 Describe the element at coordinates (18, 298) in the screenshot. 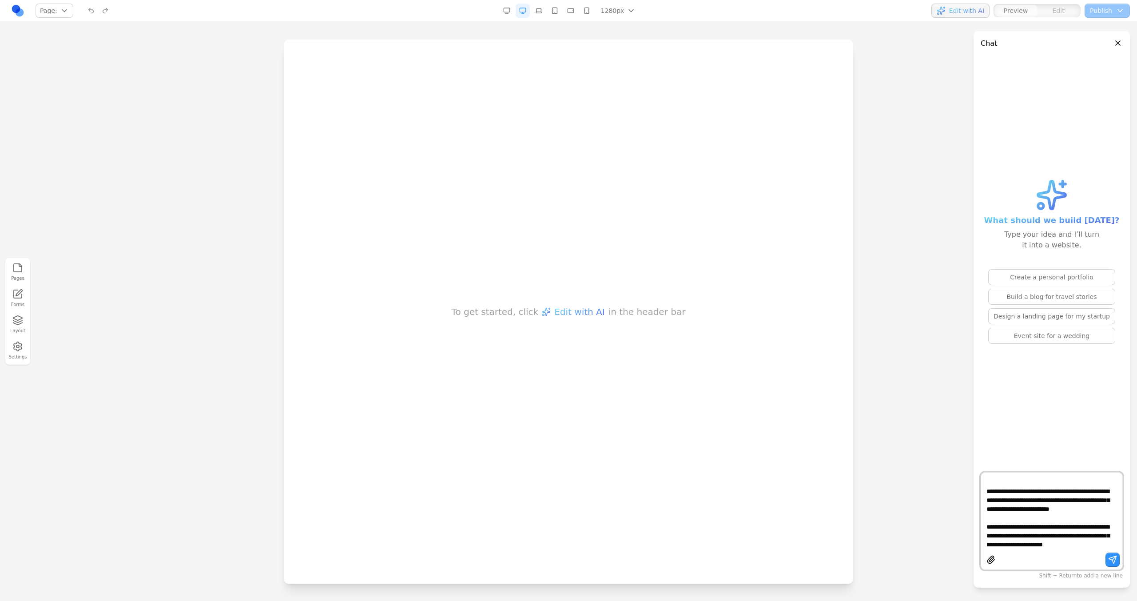

I see `a: Forms` at that location.